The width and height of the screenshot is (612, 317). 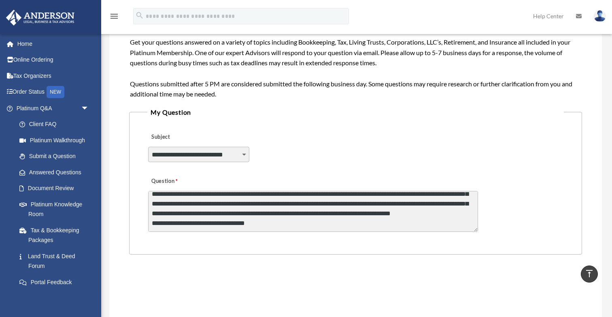 What do you see at coordinates (56, 282) in the screenshot?
I see `a: Portal Feedback` at bounding box center [56, 282].